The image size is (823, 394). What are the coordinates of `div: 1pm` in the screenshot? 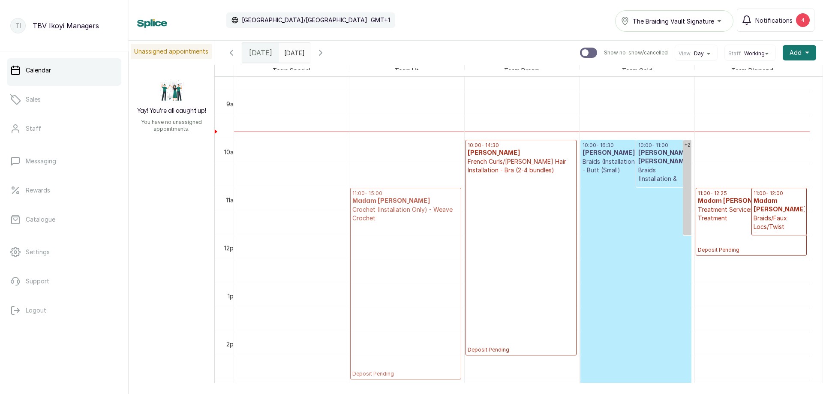 It's located at (233, 296).